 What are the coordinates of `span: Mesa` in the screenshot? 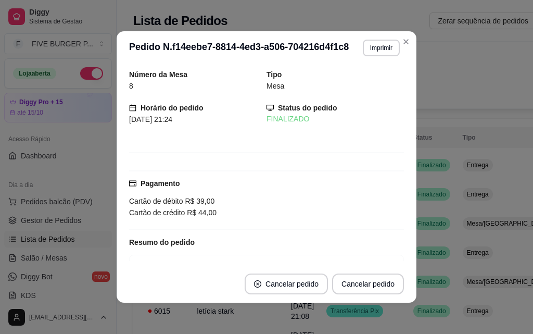 It's located at (275, 86).